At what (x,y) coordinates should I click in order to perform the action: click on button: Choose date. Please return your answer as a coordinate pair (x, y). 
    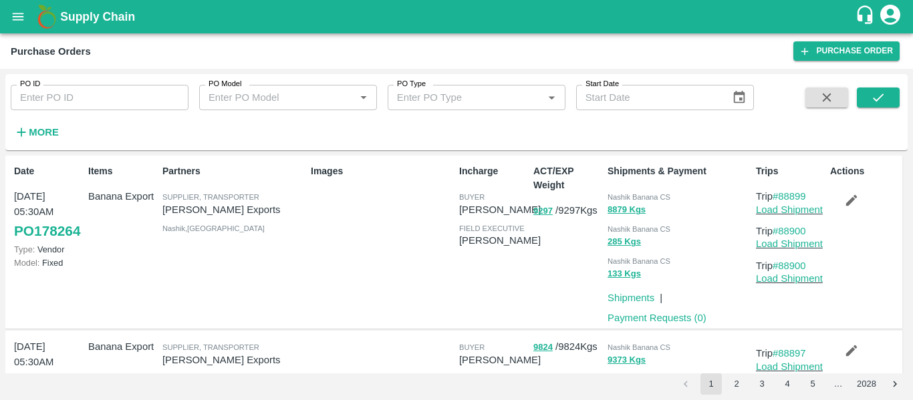
    Looking at the image, I should click on (739, 98).